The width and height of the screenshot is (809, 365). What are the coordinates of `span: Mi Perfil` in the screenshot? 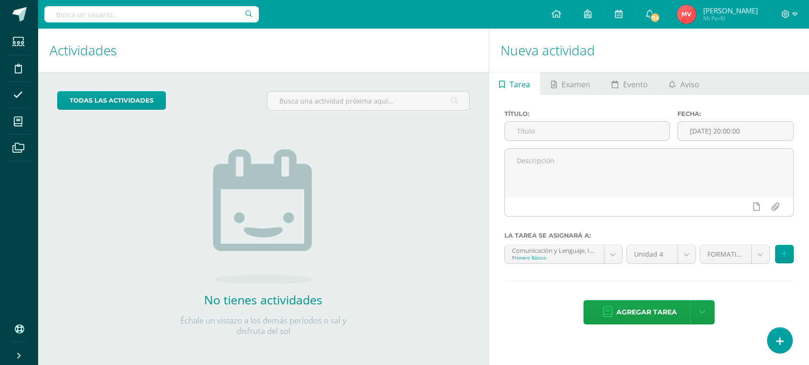 It's located at (731, 18).